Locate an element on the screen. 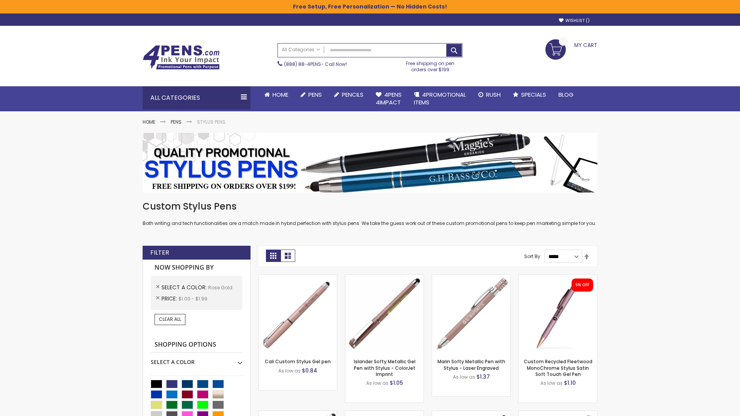 The height and width of the screenshot is (416, 740). span: Rose Gold is located at coordinates (220, 287).